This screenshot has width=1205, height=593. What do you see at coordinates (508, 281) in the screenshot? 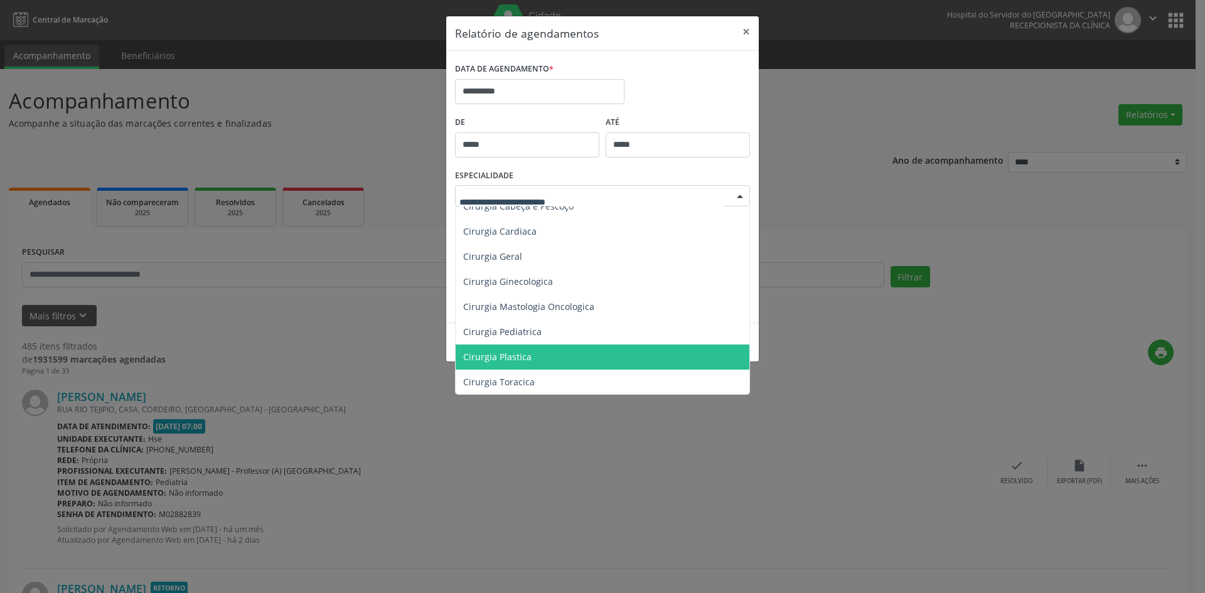
I see `span: Cirurgia Ginecologica` at bounding box center [508, 281].